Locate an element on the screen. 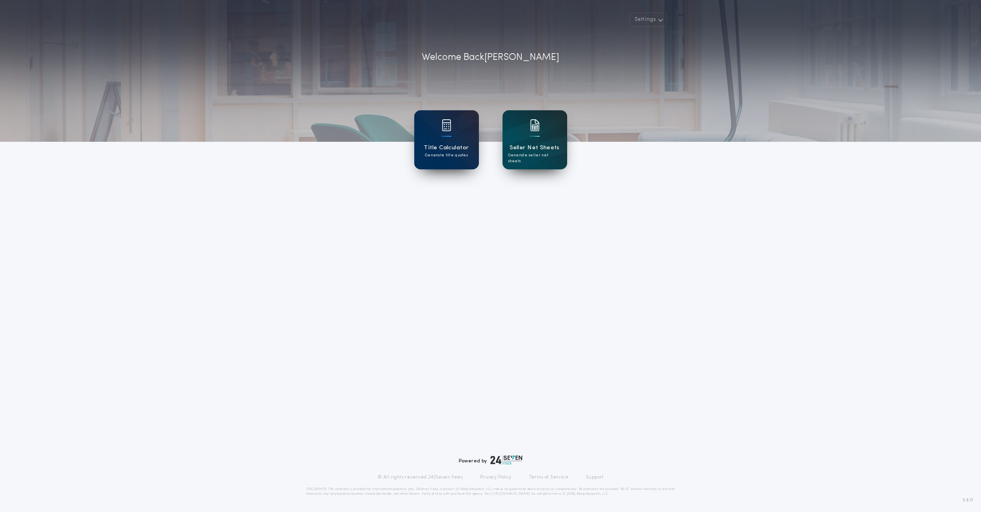  a: card iconTitle CalculatorGenerate title quotes is located at coordinates (446, 140).